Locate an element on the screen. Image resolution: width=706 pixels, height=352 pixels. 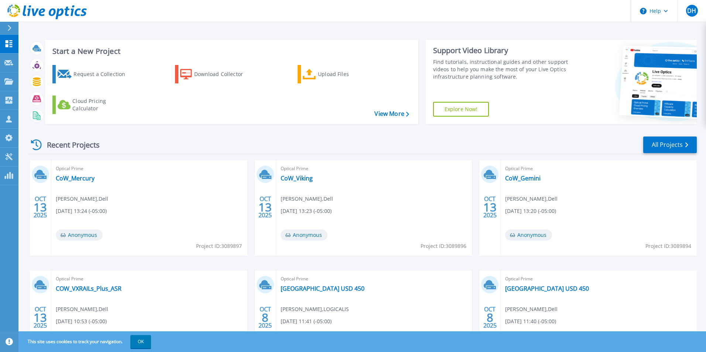
a: COW_VXRAILs_Plus_ASR is located at coordinates (89, 289).